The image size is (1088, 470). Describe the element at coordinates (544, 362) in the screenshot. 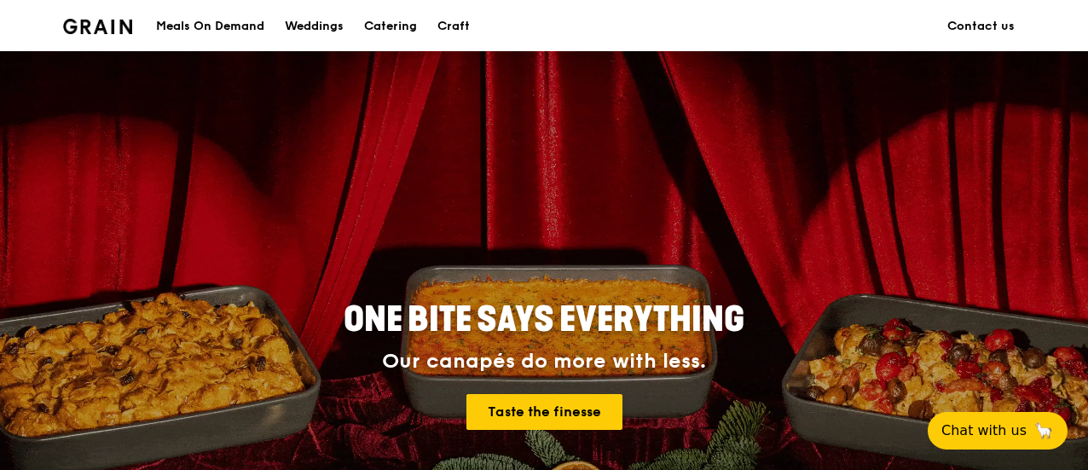

I see `div: Our canapés do more with less.` at that location.